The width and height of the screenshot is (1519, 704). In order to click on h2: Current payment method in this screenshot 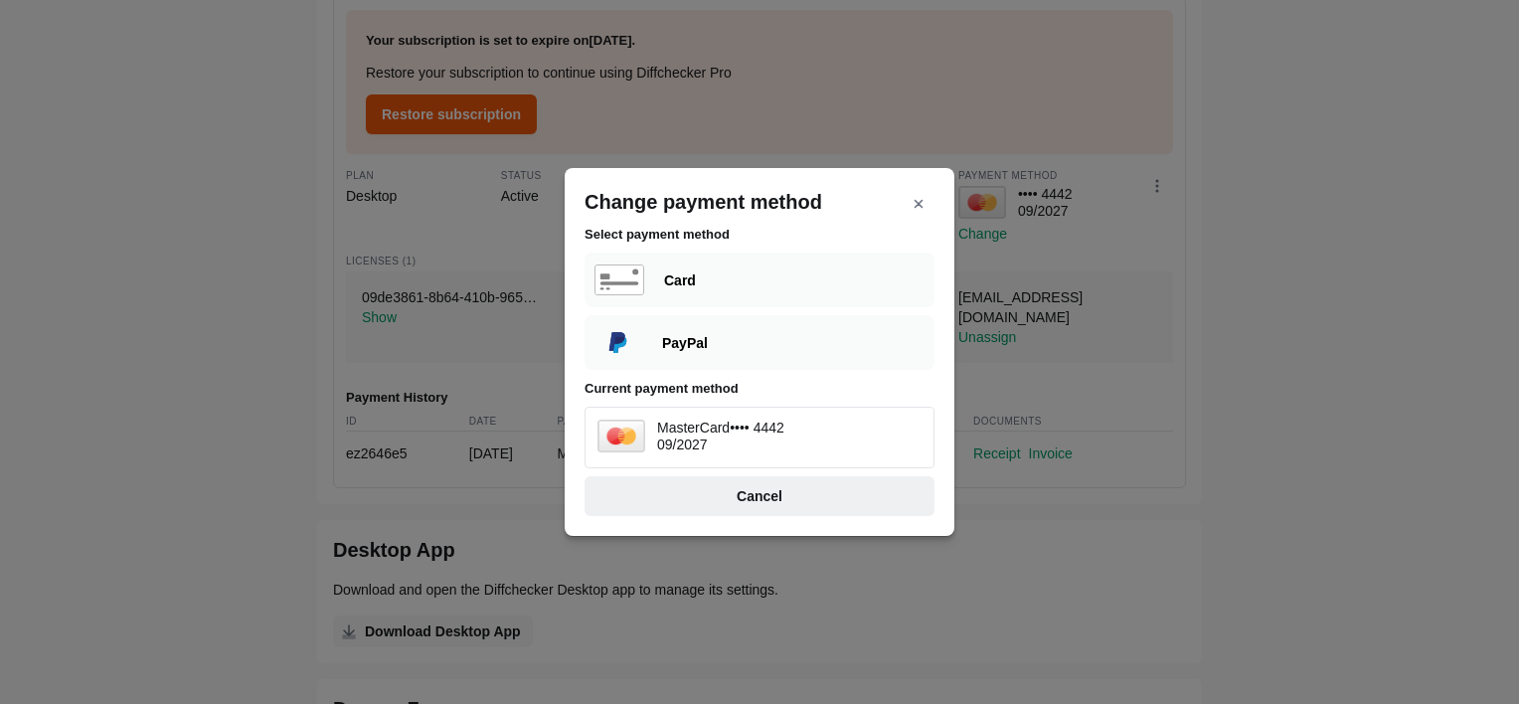, I will do `click(760, 388)`.